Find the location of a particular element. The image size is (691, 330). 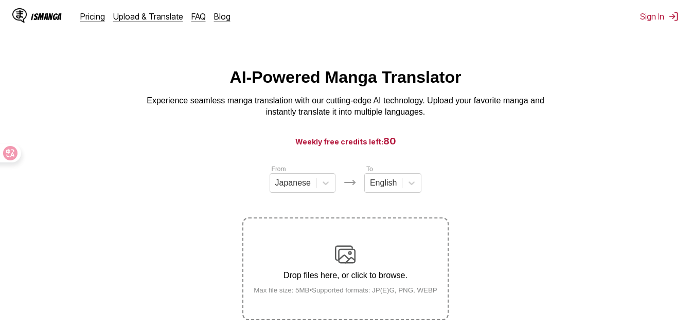

h1: AI-Powered Manga Translator is located at coordinates (346, 77).